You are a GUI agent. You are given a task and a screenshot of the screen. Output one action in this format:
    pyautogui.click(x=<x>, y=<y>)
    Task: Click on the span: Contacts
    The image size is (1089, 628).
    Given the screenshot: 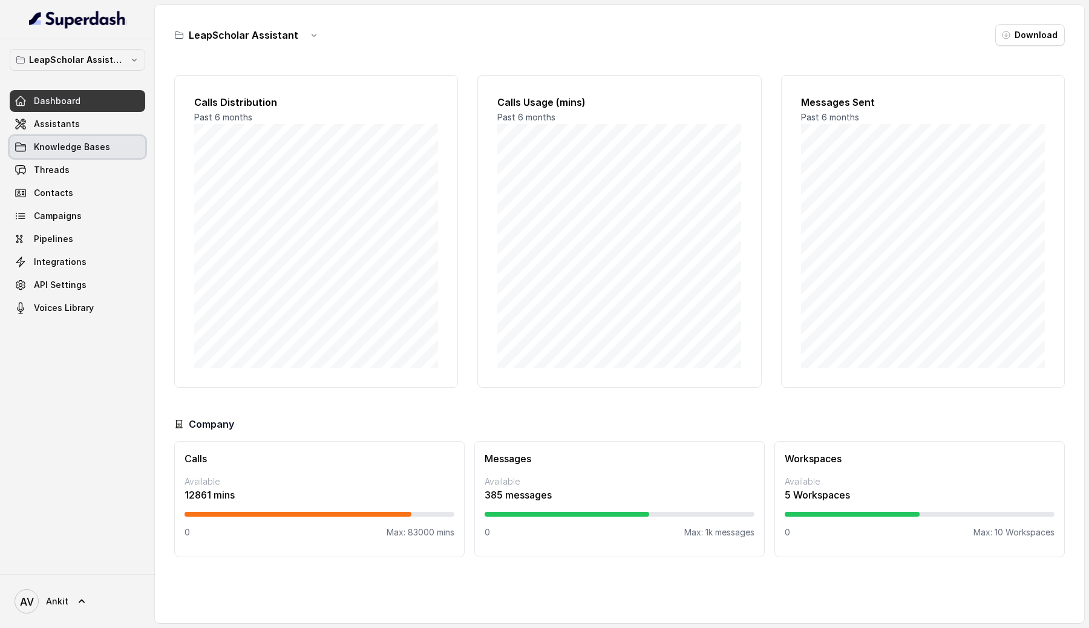 What is the action you would take?
    pyautogui.click(x=53, y=193)
    